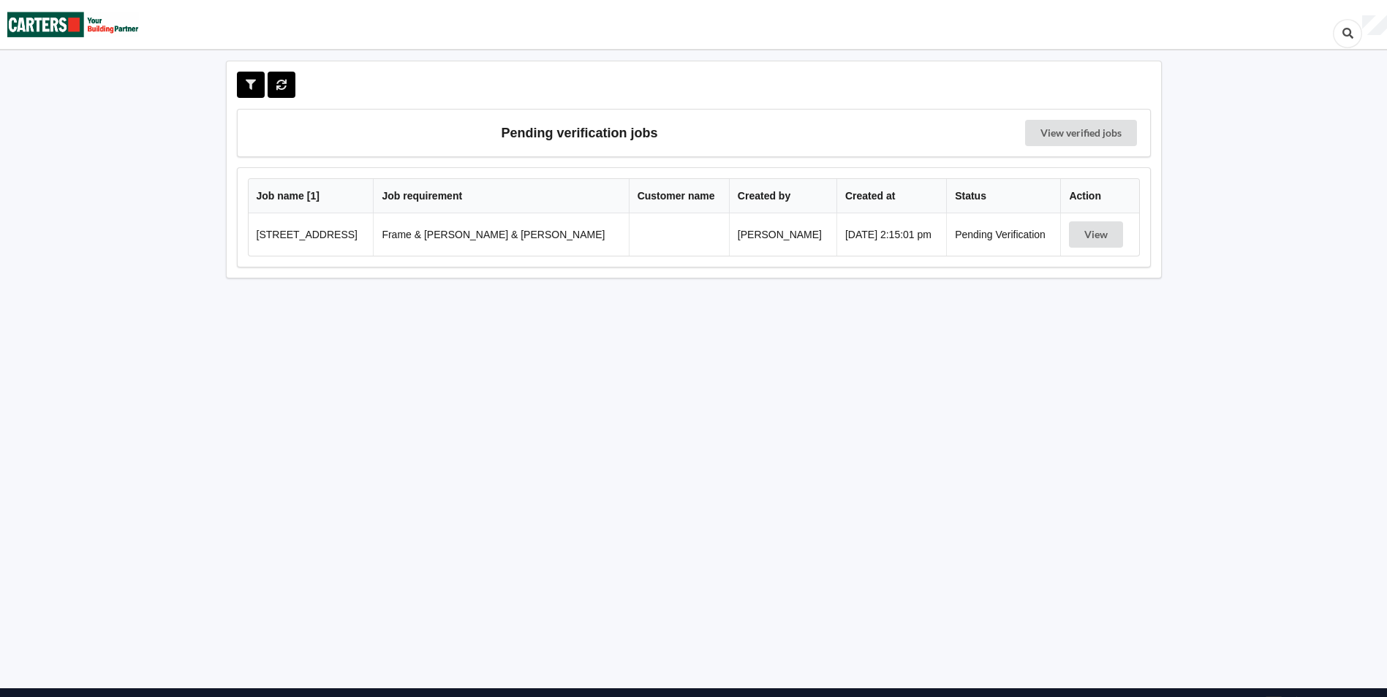 The image size is (1387, 697). Describe the element at coordinates (1003, 235) in the screenshot. I see `td: Pending Verification` at that location.